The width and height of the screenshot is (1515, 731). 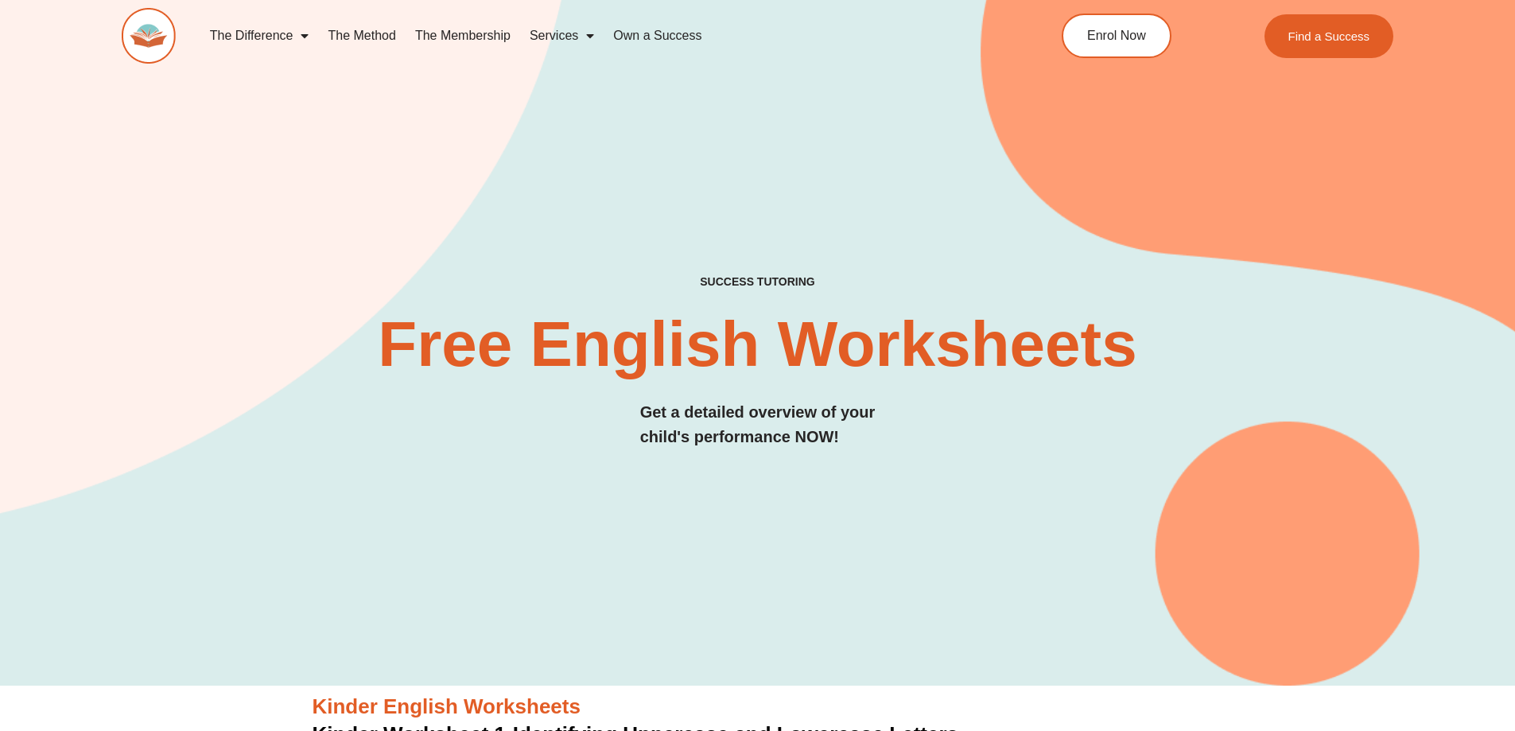 I want to click on h3: Get a detailed overview of your child's performance NOW!, so click(x=758, y=425).